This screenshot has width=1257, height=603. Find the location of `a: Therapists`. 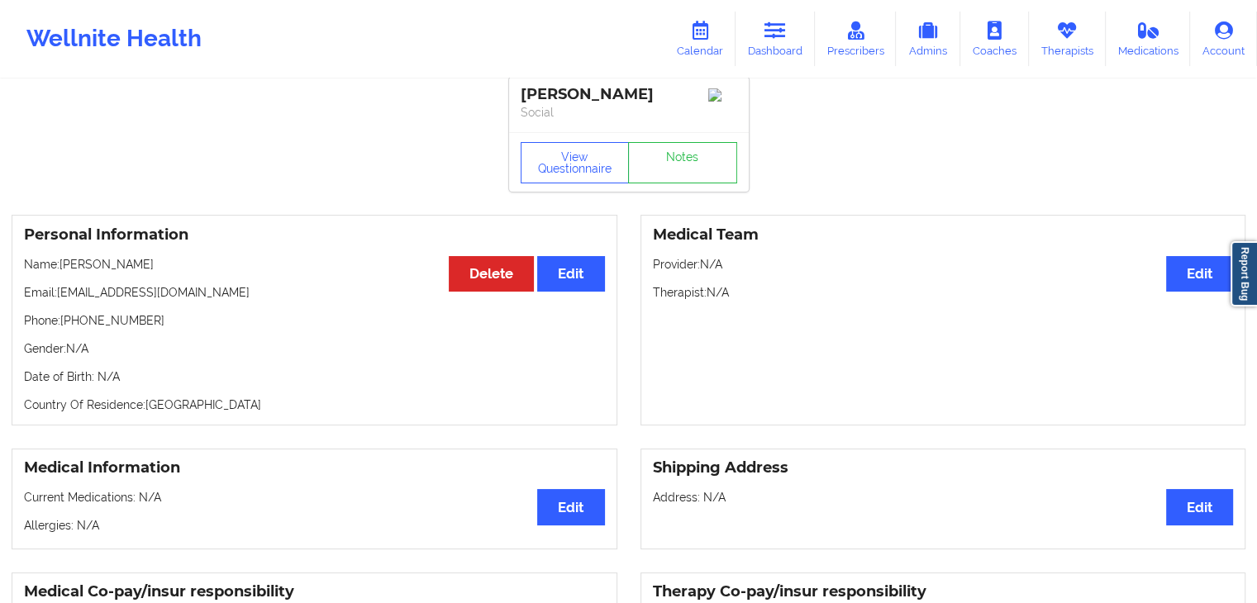

a: Therapists is located at coordinates (1067, 39).